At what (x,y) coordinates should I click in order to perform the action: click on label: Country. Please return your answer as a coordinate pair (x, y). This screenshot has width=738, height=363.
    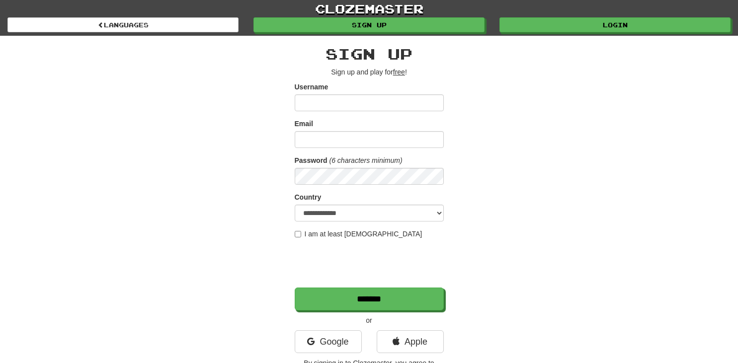
    Looking at the image, I should click on (308, 197).